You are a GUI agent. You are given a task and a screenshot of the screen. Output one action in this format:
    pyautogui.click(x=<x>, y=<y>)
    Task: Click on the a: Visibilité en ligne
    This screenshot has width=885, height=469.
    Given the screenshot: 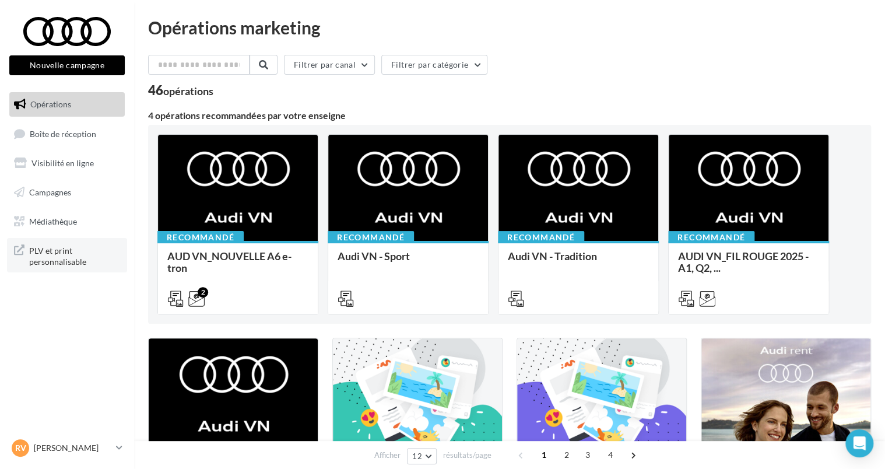 What is the action you would take?
    pyautogui.click(x=67, y=163)
    